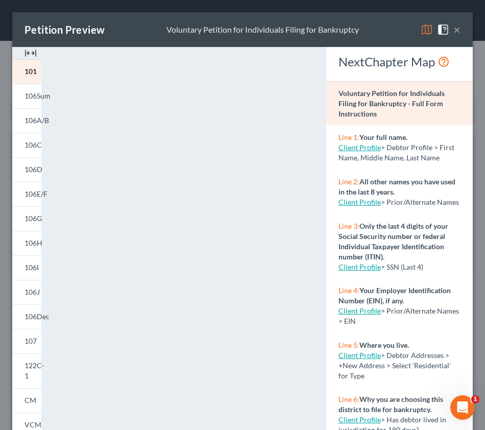  I want to click on span: 106Sum, so click(37, 95).